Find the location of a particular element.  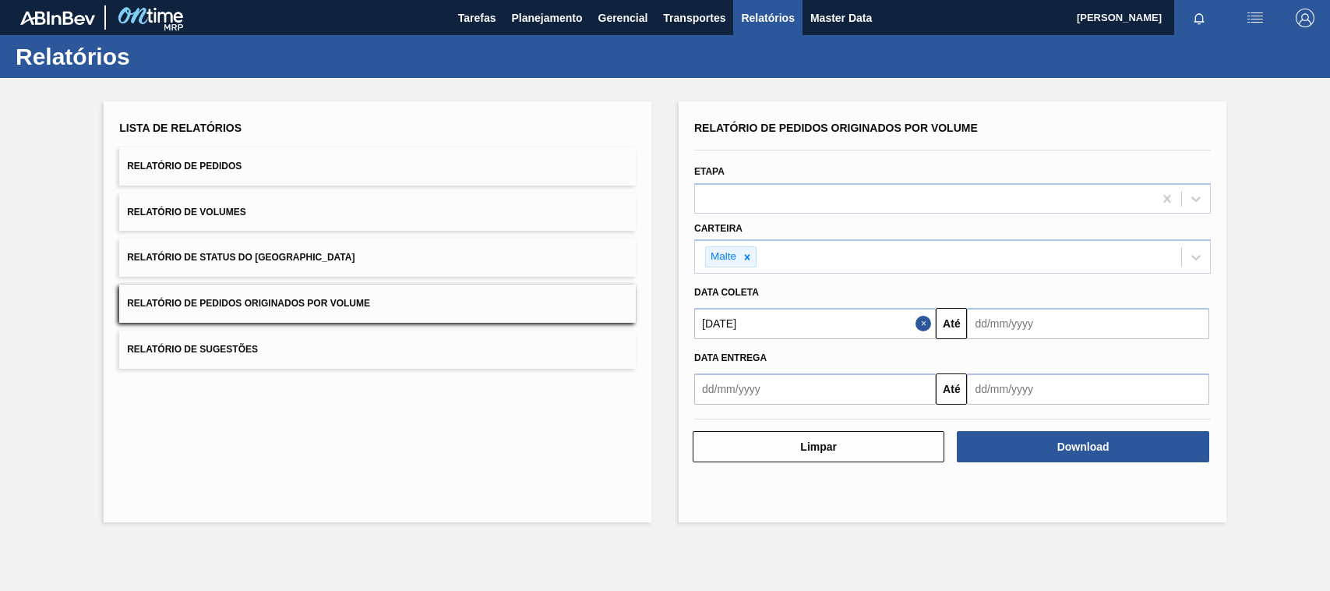

button: Relatório de Pedidos Originados por Volume is located at coordinates (377, 303).